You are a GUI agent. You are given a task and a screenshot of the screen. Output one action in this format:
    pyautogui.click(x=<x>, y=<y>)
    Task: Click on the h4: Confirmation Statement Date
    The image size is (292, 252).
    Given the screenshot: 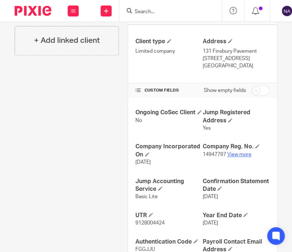 What is the action you would take?
    pyautogui.click(x=236, y=185)
    